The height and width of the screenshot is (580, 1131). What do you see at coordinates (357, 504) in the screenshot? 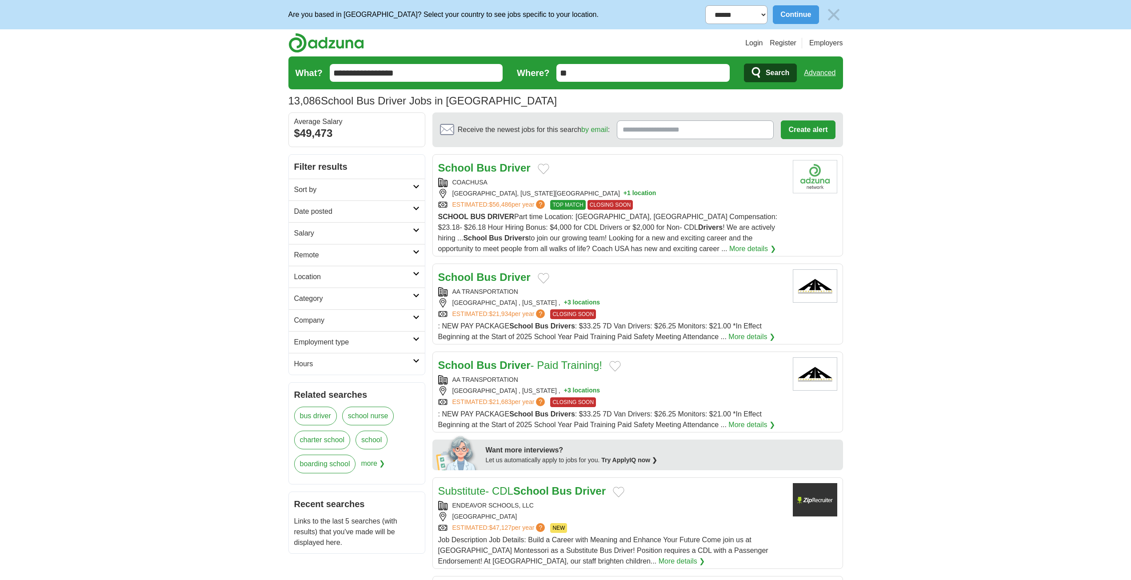
I see `h2: Recent searches` at bounding box center [357, 504].